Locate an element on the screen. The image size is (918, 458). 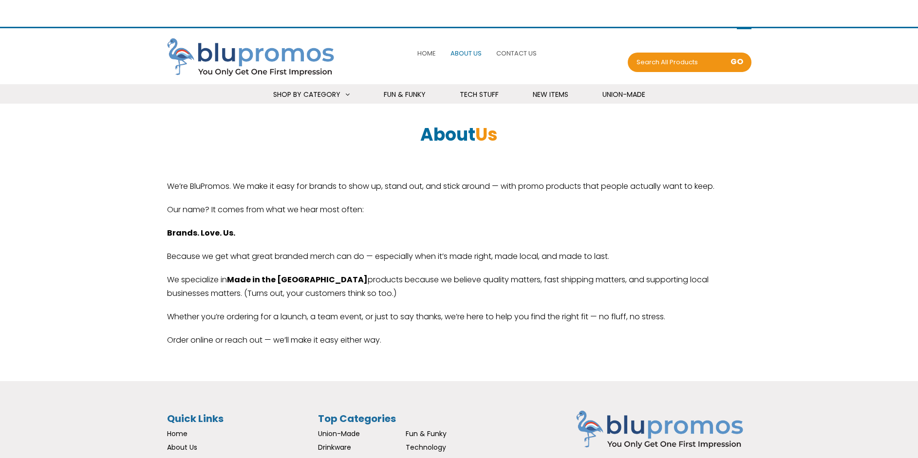
span: Drinkware is located at coordinates (334, 447).